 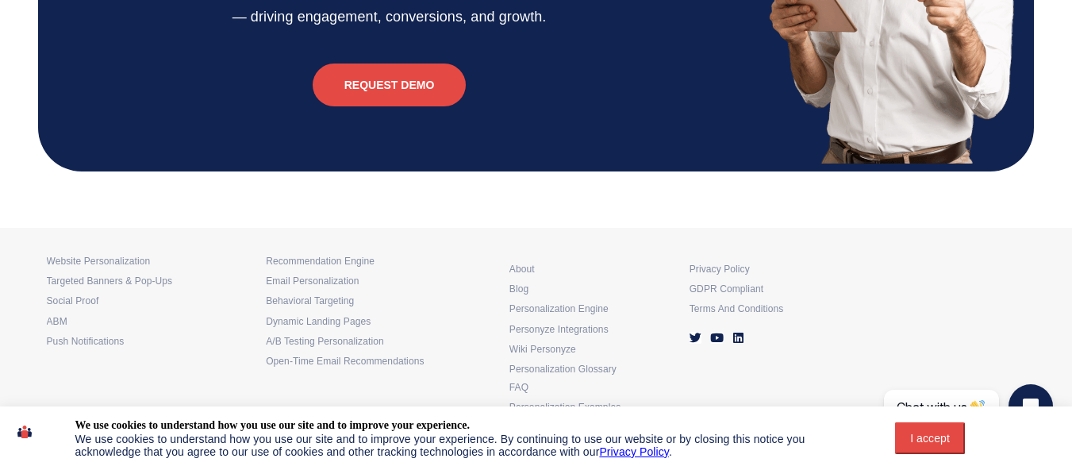 I want to click on h4: FAQ, so click(x=591, y=387).